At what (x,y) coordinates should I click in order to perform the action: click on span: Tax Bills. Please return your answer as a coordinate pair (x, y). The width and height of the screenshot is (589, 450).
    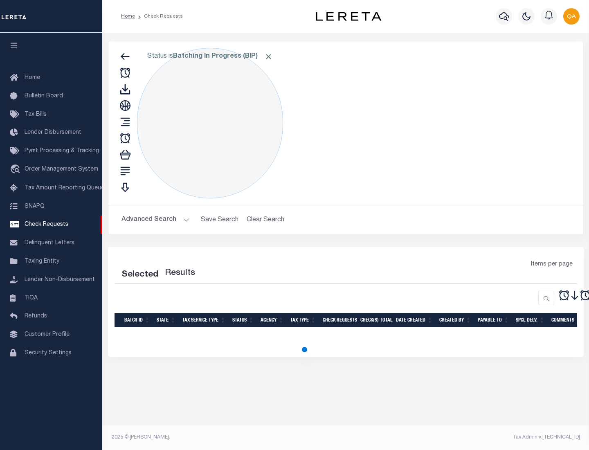
    Looking at the image, I should click on (36, 115).